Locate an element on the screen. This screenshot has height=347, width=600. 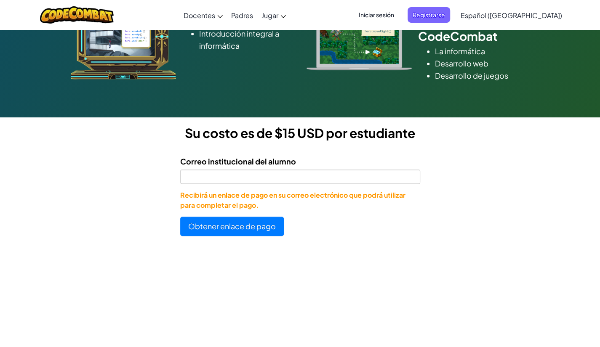
a: CodeCombat logo is located at coordinates (77, 15).